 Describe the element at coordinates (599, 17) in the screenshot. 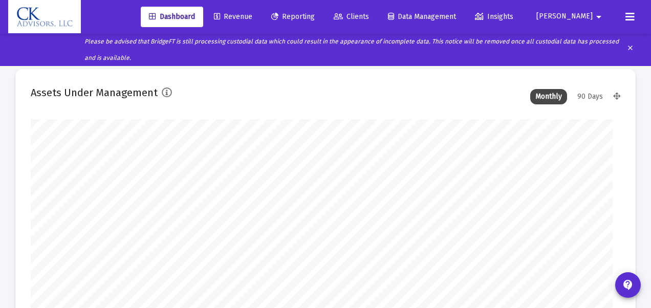

I see `mat-icon: arrow_drop_down` at that location.